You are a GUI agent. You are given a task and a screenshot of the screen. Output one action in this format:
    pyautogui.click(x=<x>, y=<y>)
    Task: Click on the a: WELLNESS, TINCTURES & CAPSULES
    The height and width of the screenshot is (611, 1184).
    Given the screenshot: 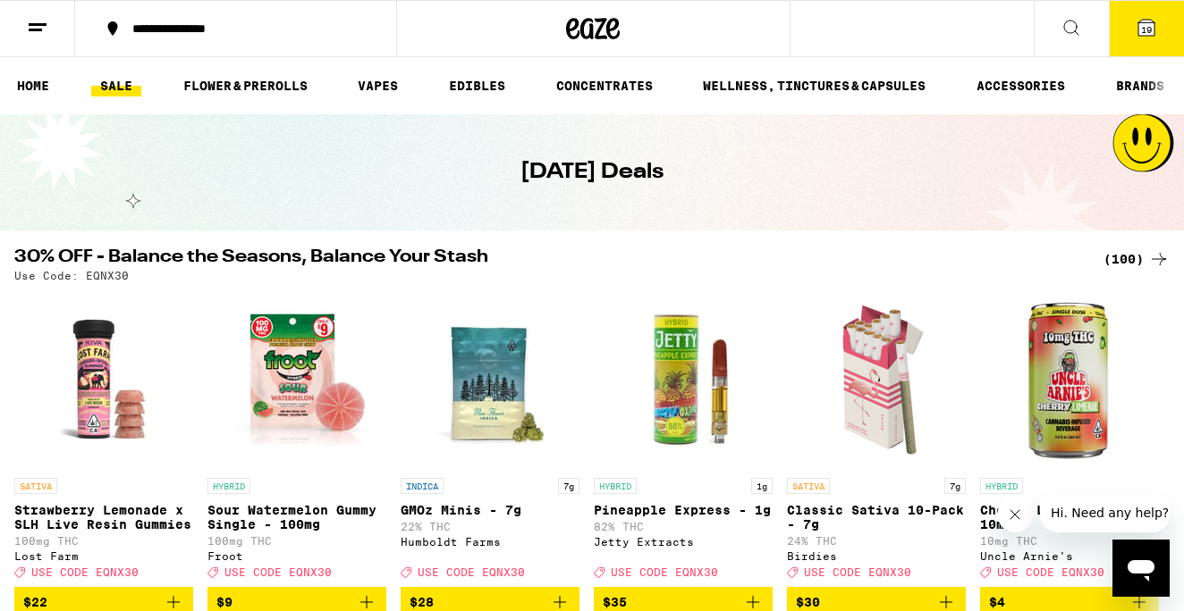 What is the action you would take?
    pyautogui.click(x=813, y=86)
    